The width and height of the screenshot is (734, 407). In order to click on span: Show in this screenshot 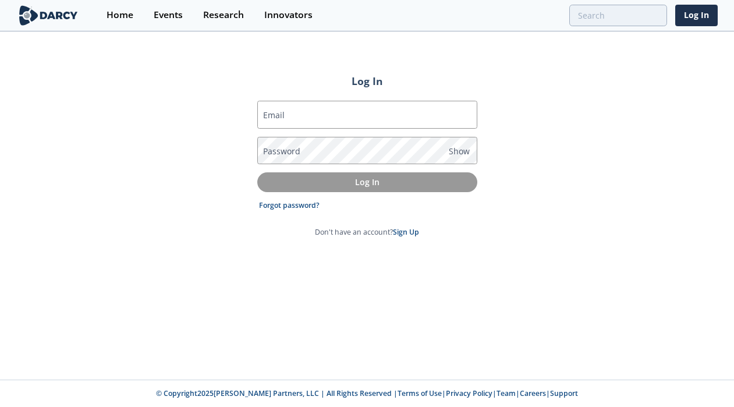, I will do `click(459, 151)`.